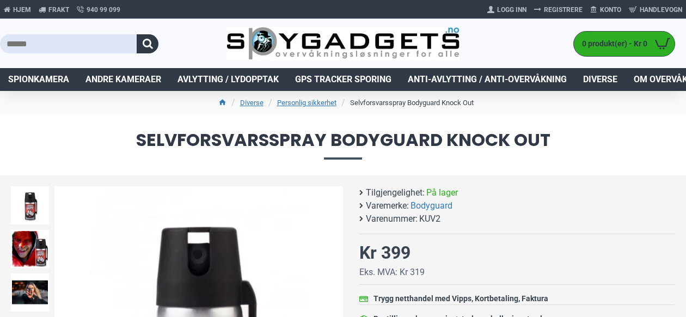 The width and height of the screenshot is (686, 317). I want to click on b: Varenummer:, so click(392, 219).